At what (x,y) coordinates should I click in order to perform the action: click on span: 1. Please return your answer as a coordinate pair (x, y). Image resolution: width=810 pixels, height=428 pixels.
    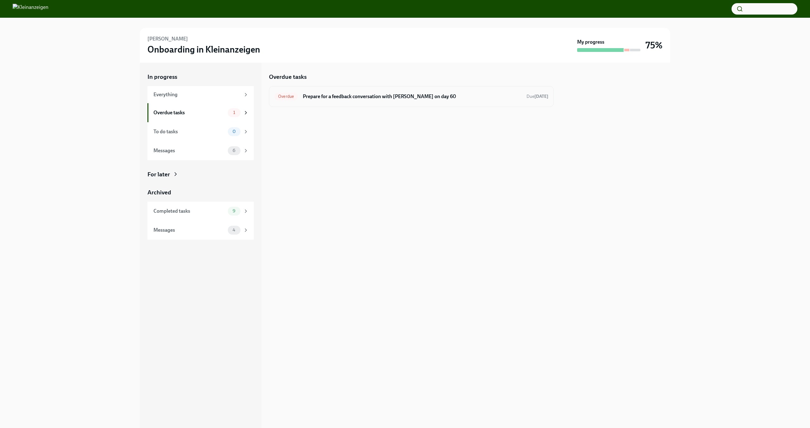
    Looking at the image, I should click on (234, 112).